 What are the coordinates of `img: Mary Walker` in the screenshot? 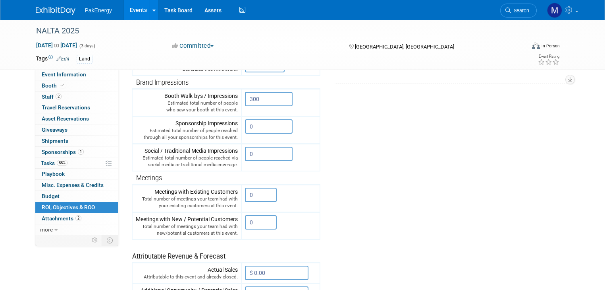 It's located at (555, 10).